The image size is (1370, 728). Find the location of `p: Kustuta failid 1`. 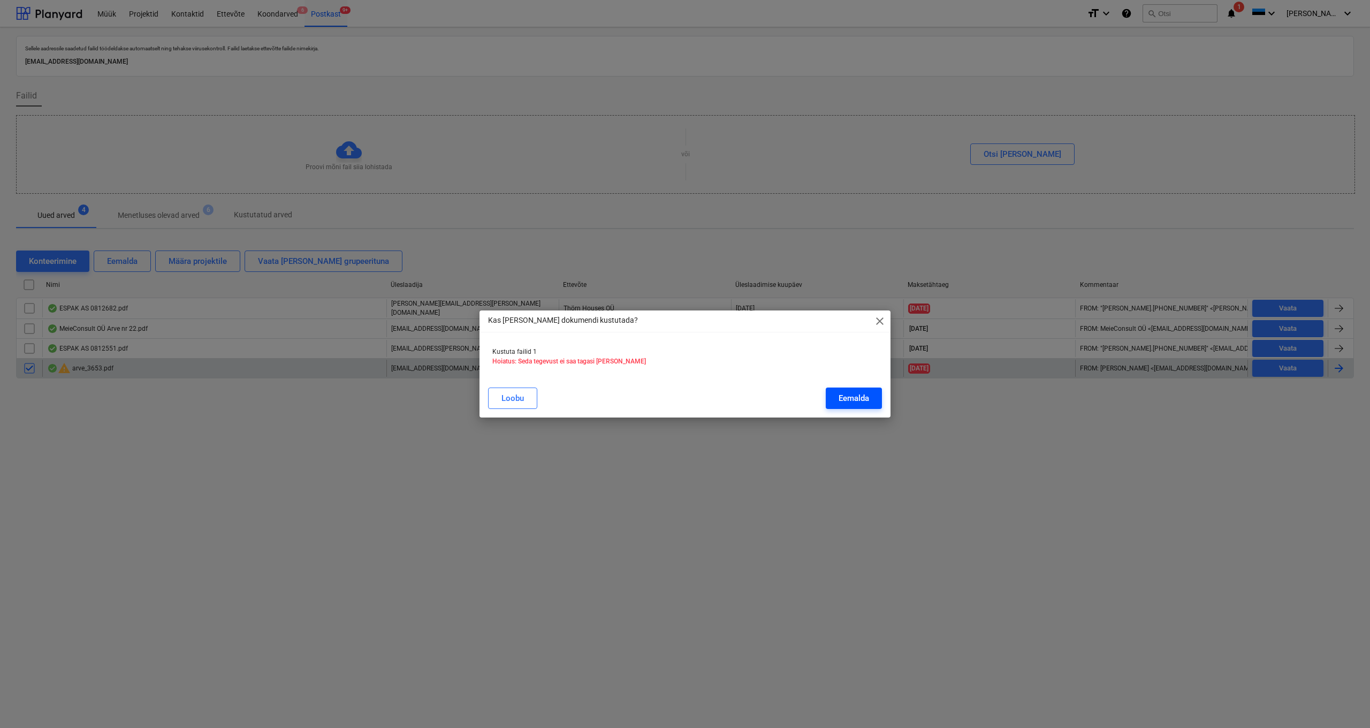

p: Kustuta failid 1 is located at coordinates (685, 352).